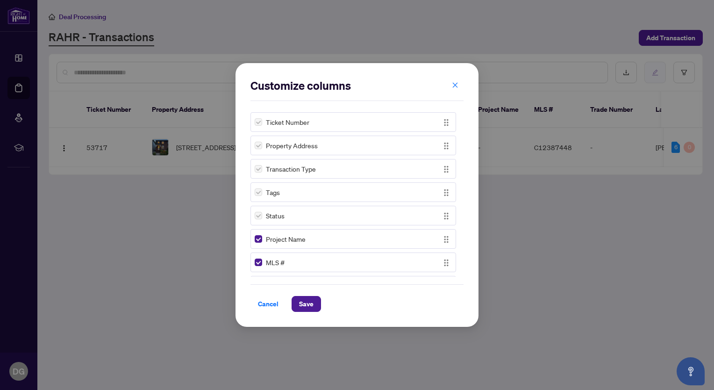 Image resolution: width=714 pixels, height=390 pixels. Describe the element at coordinates (268, 304) in the screenshot. I see `span: Cancel` at that location.